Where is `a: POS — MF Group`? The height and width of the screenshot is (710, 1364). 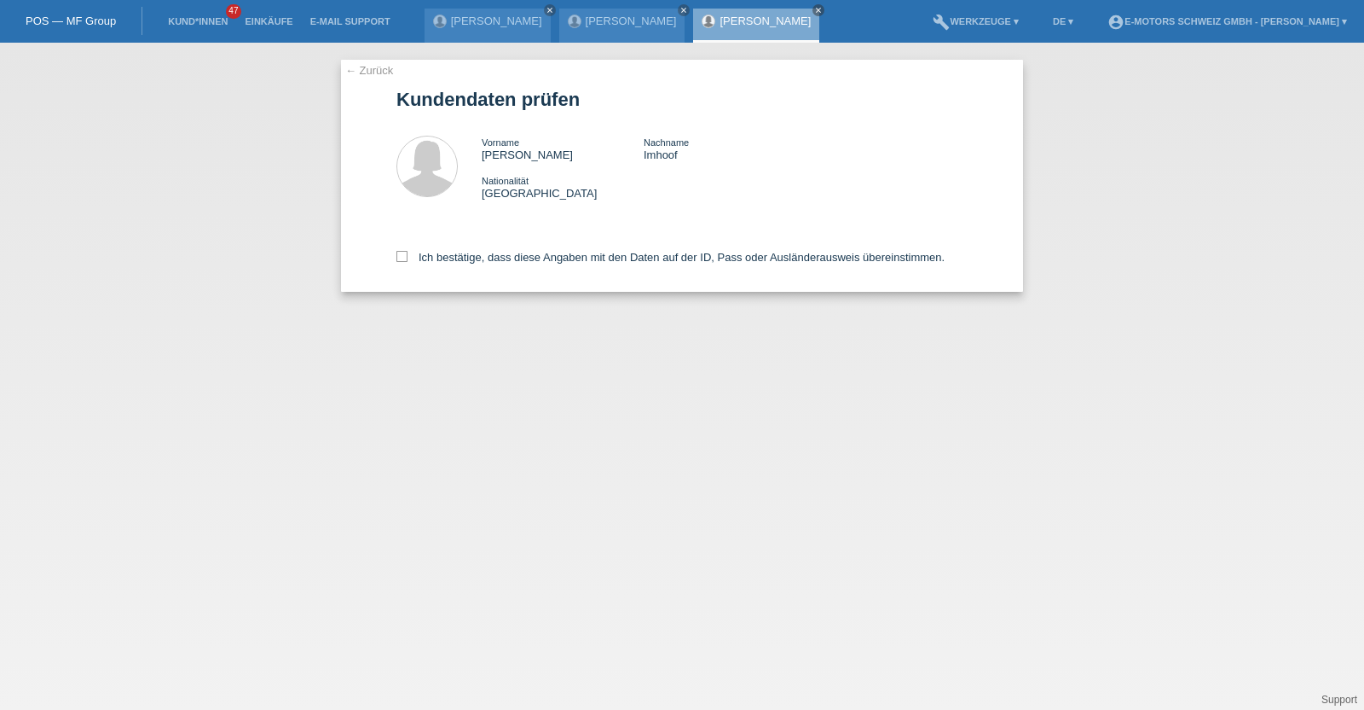 a: POS — MF Group is located at coordinates (71, 20).